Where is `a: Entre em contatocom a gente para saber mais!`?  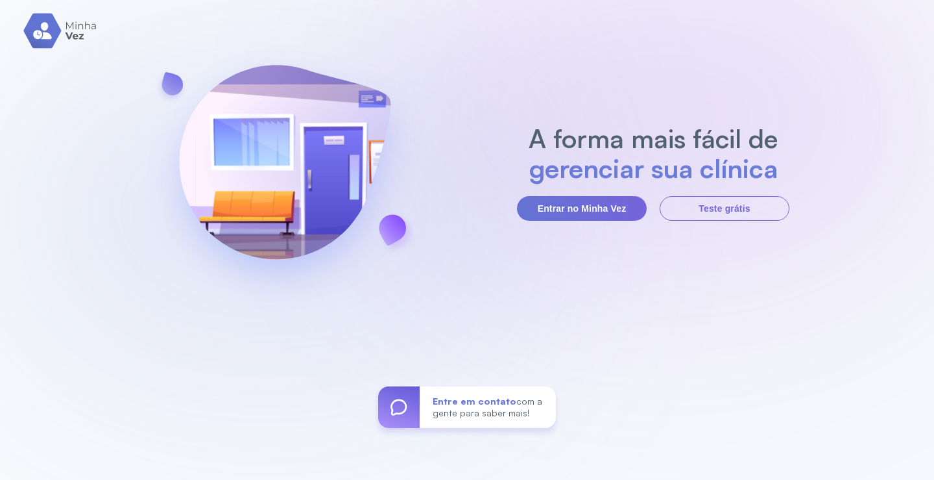
a: Entre em contatocom a gente para saber mais! is located at coordinates (467, 407).